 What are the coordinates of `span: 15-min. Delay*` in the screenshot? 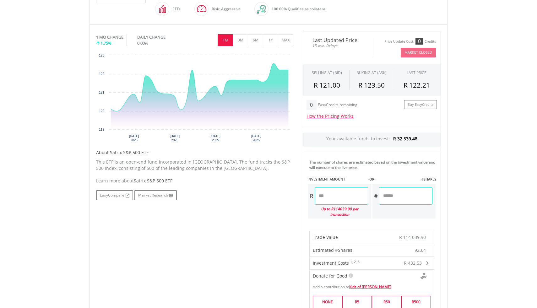 It's located at (337, 46).